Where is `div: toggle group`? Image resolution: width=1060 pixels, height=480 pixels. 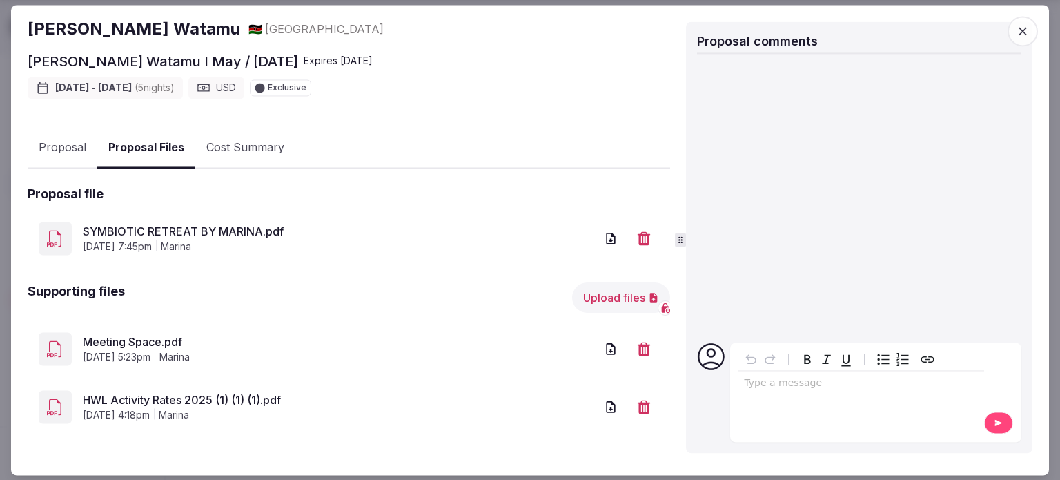 div: toggle group is located at coordinates (893, 359).